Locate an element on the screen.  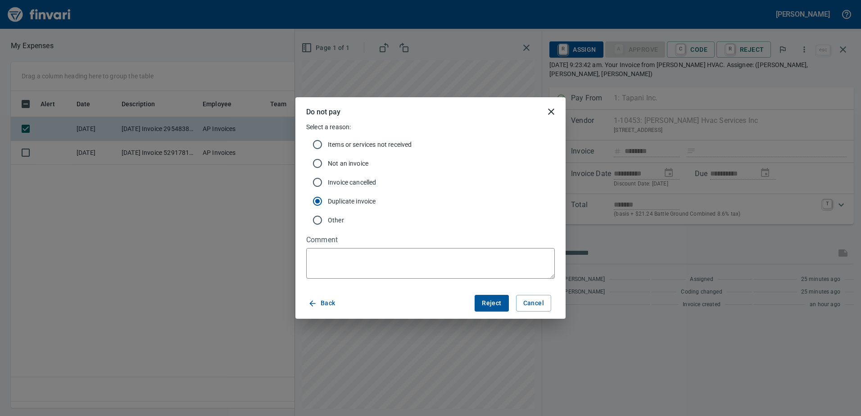
div: Not an invoice is located at coordinates (431, 163).